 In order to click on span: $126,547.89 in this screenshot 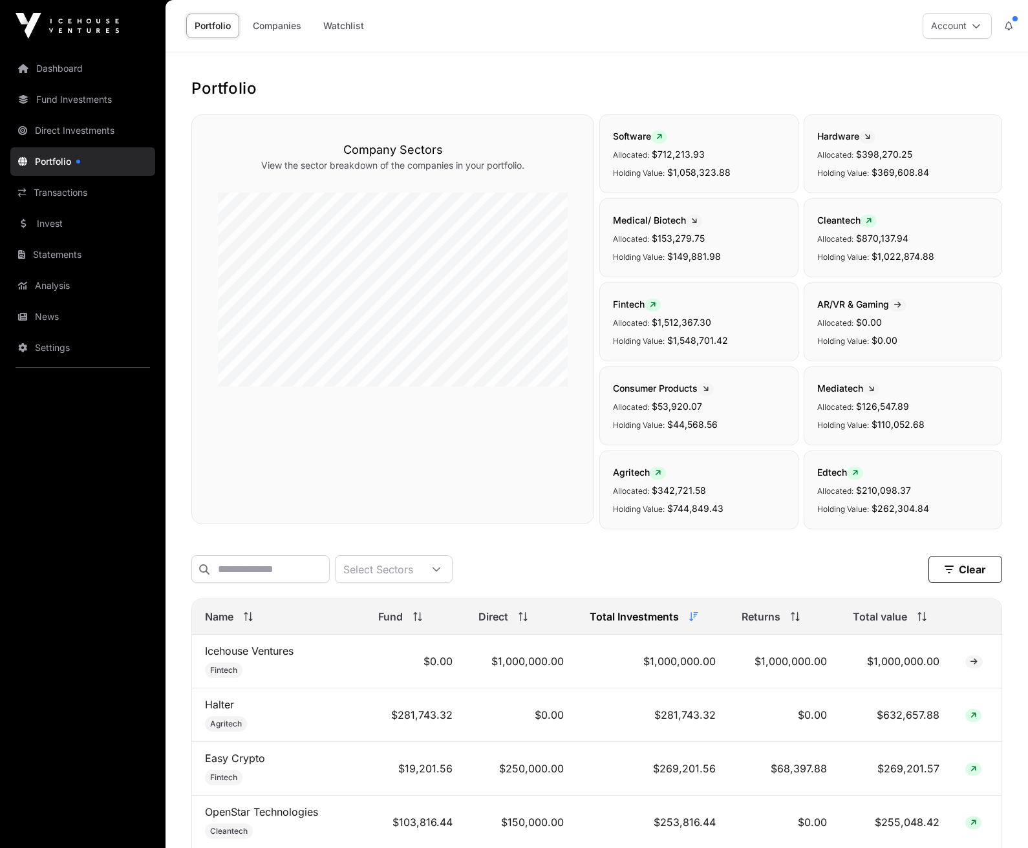, I will do `click(882, 406)`.